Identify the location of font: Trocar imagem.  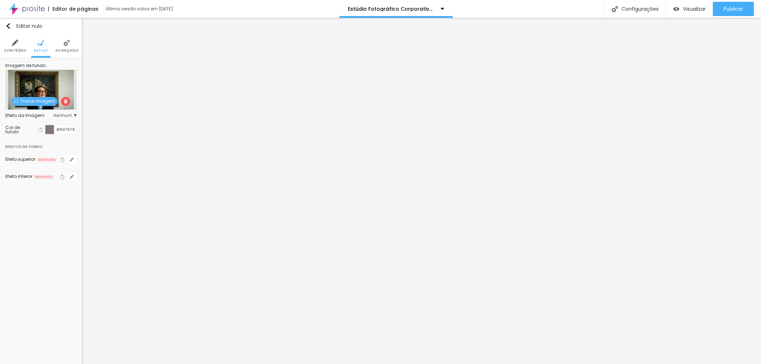
(37, 101).